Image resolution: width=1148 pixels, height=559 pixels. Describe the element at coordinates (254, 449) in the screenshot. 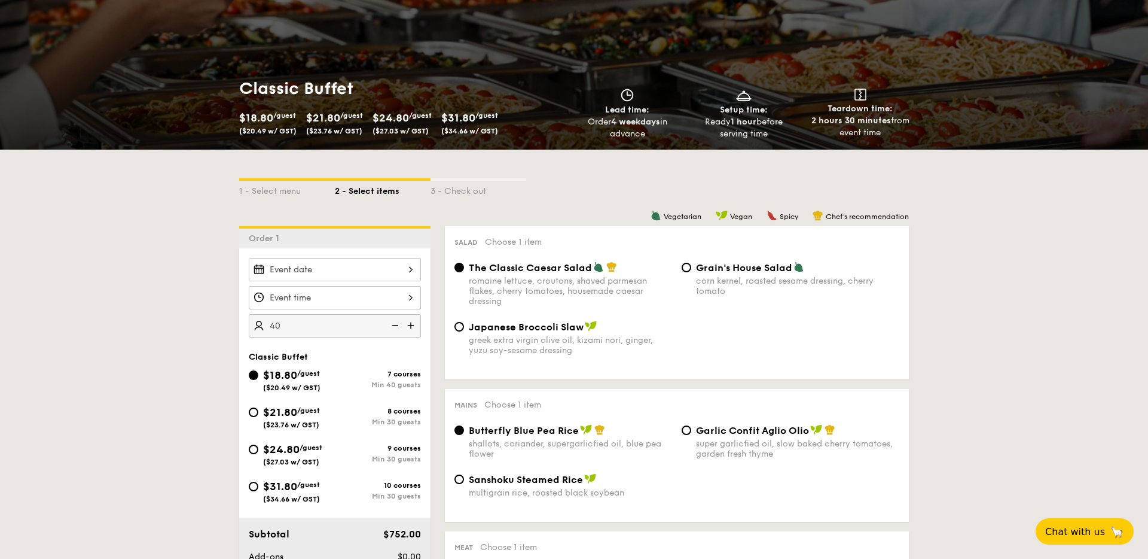

I see `input: $24.80/guest($27.03 w/ GST)9 coursesMin 30 guests` at that location.